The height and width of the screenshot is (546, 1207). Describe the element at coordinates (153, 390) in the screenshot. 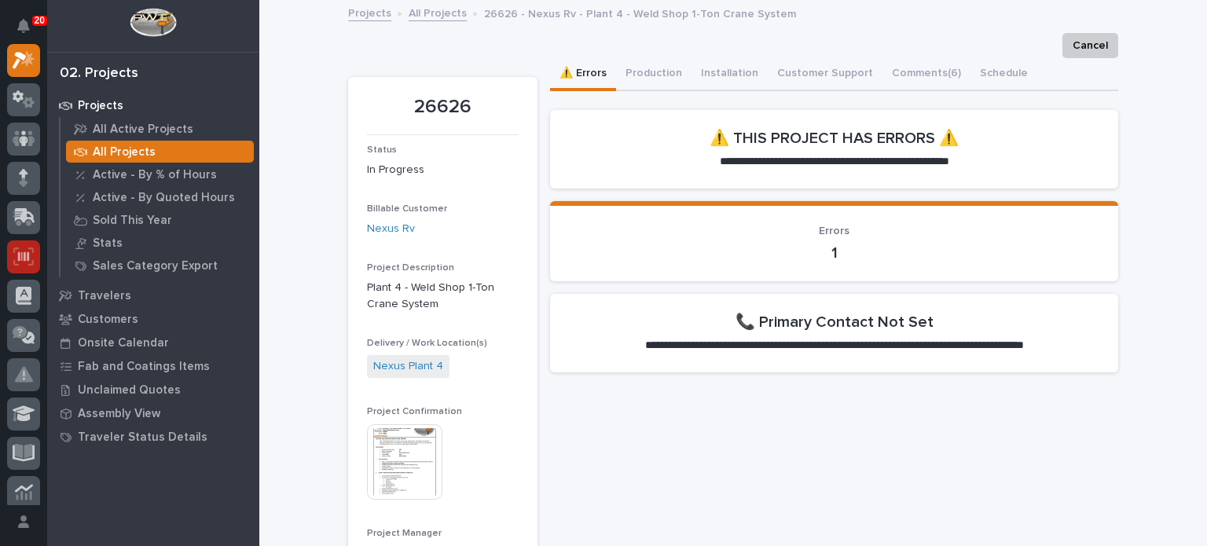

I see `a: Unclaimed Quotes` at that location.